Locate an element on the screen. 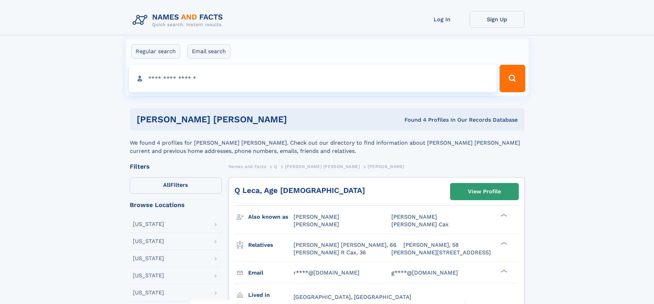 The image size is (654, 304). a: View Profile is located at coordinates (484, 192).